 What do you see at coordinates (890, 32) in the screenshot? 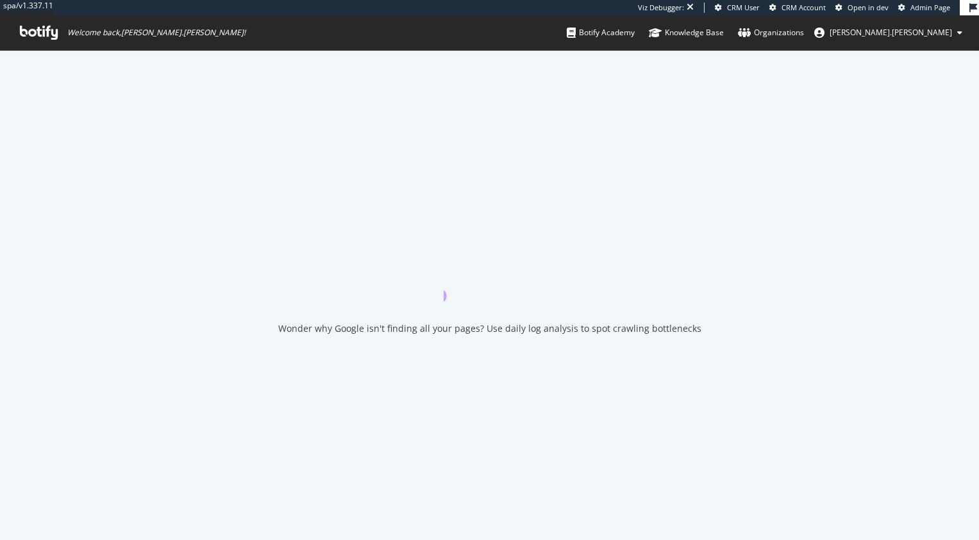
I see `span: heidi.noonan` at bounding box center [890, 32].